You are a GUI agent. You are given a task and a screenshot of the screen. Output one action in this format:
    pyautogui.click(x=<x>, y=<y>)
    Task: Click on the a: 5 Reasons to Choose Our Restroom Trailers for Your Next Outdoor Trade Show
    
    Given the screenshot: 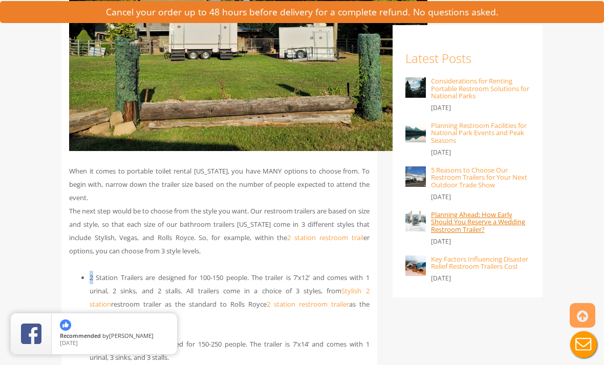 What is the action you would take?
    pyautogui.click(x=479, y=177)
    